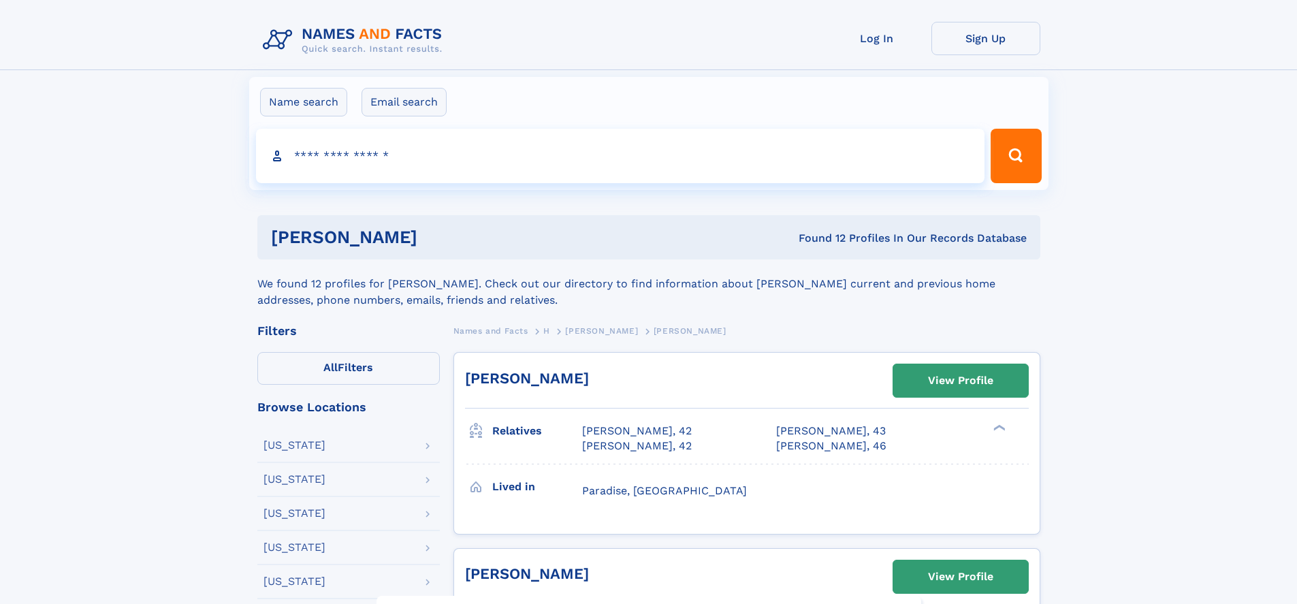 The height and width of the screenshot is (604, 1297). I want to click on a: Names and Facts, so click(491, 330).